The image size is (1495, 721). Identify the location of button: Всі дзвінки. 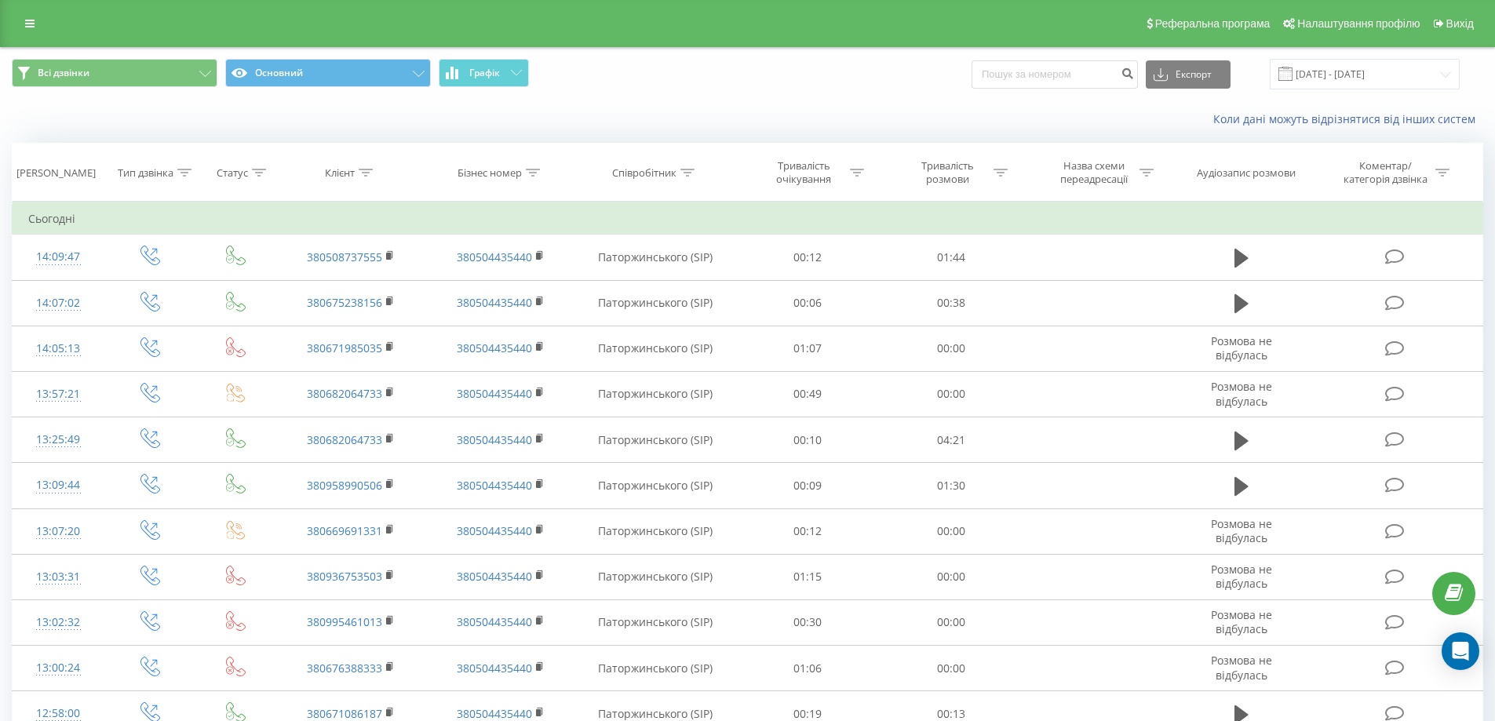
(115, 73).